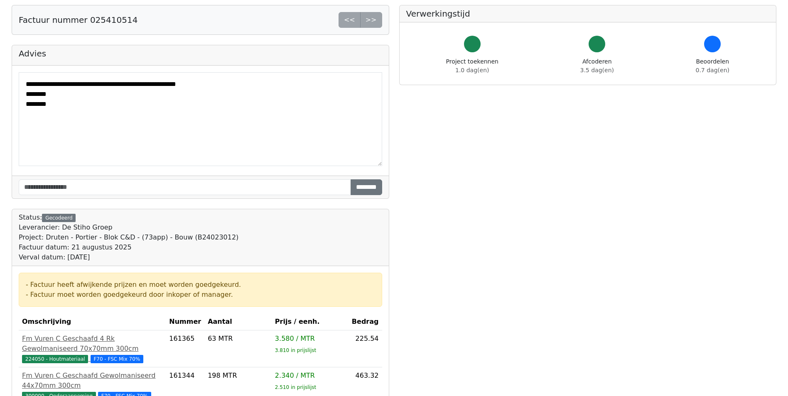 The height and width of the screenshot is (396, 788). What do you see at coordinates (712, 66) in the screenshot?
I see `div: Beoordelen` at bounding box center [712, 66].